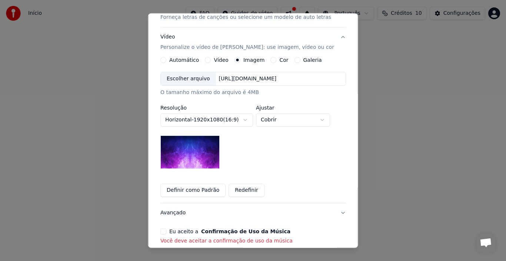  What do you see at coordinates (207, 108) in the screenshot?
I see `label: Resolução` at bounding box center [207, 108].